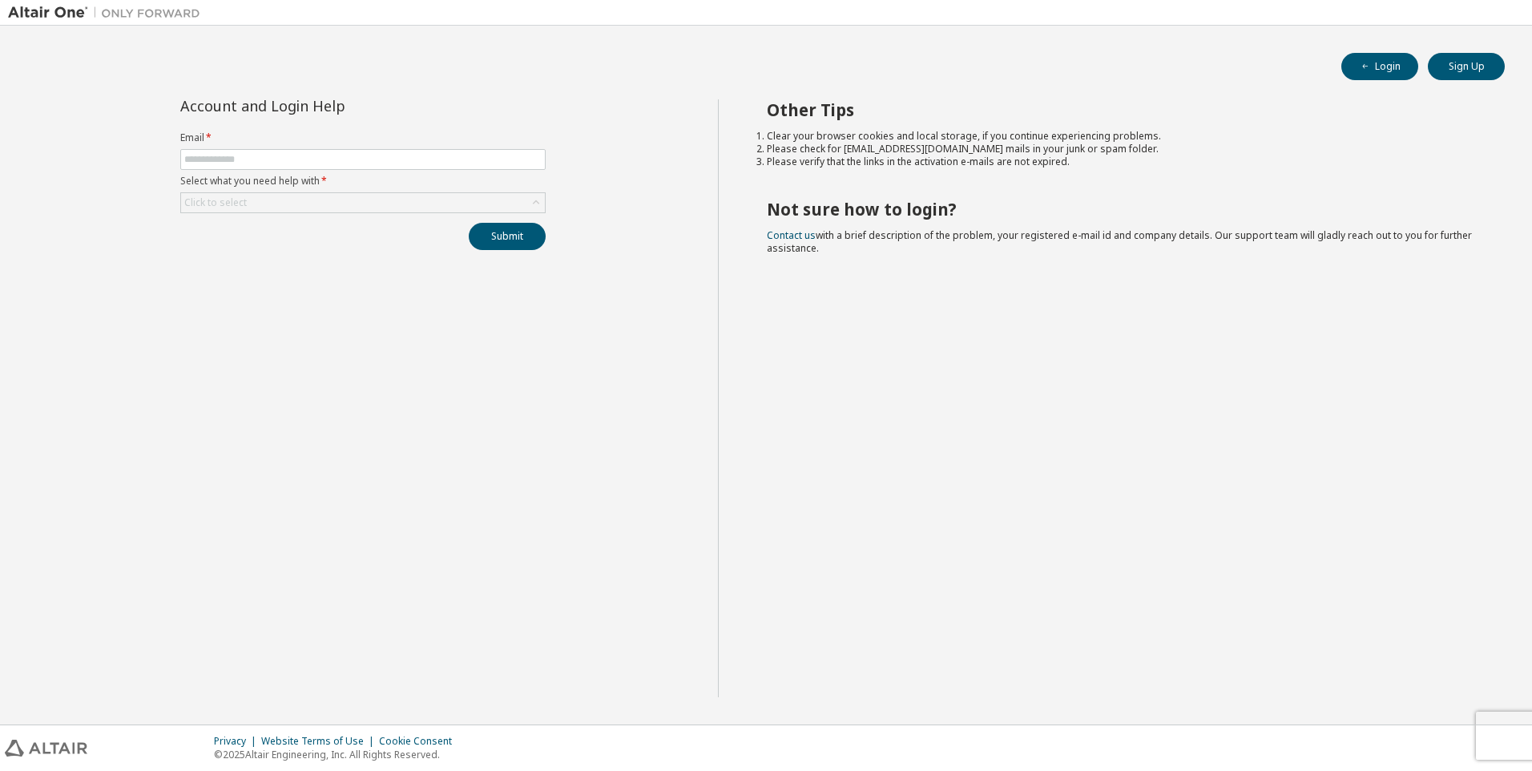 This screenshot has width=1532, height=771. Describe the element at coordinates (1122, 110) in the screenshot. I see `h2: Other Tips` at that location.